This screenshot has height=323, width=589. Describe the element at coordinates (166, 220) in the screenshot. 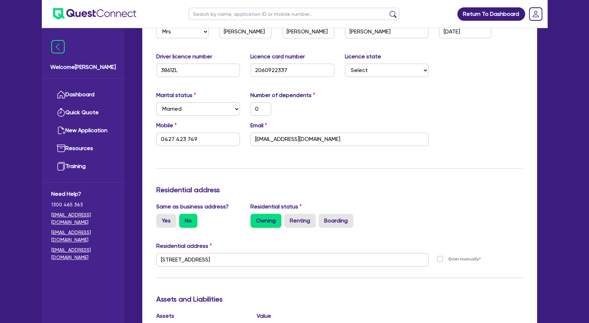

I see `label: Yes` at that location.